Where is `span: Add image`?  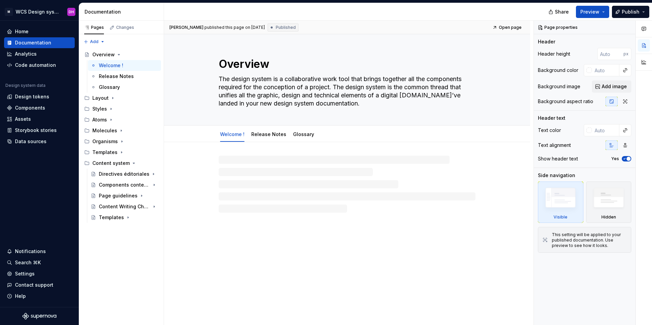
span: Add image is located at coordinates (615, 87).